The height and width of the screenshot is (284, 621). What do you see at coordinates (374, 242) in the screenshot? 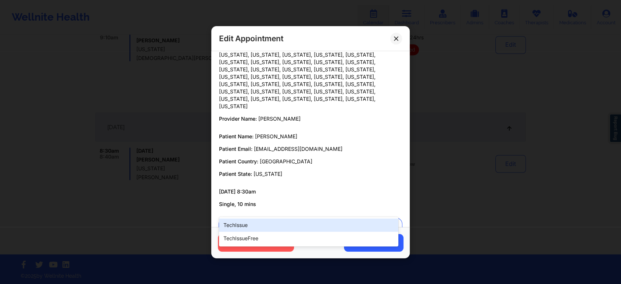
I see `button: Save Changes` at bounding box center [374, 242].